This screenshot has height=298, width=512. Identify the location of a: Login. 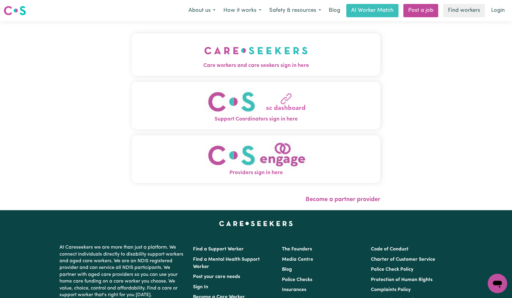
(497, 11).